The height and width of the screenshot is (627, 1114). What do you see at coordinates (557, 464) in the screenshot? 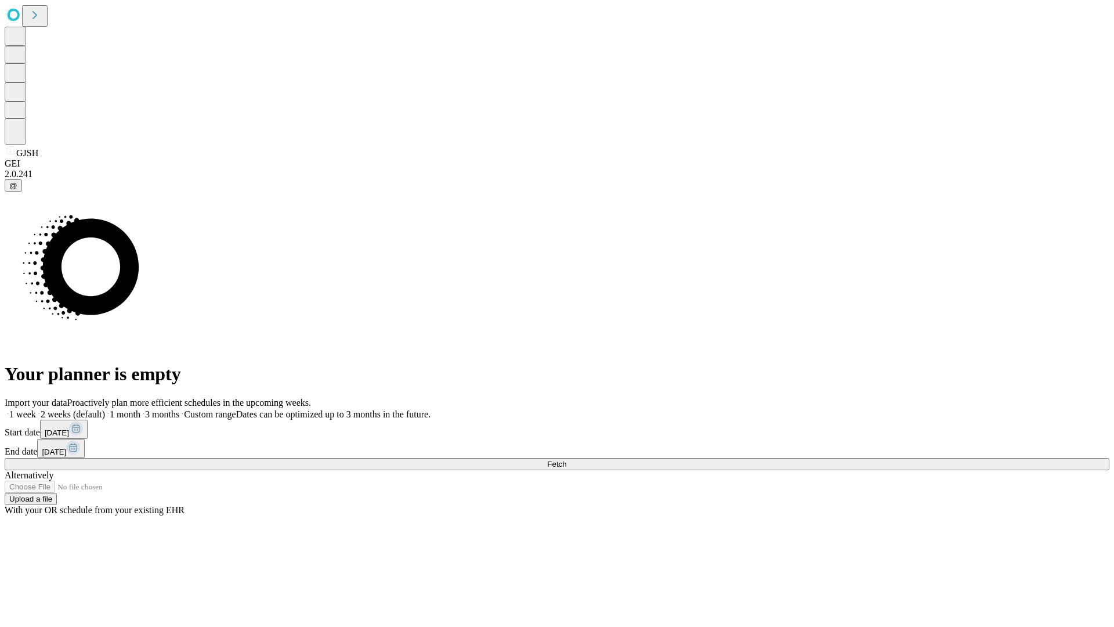
I see `button: Fetch` at bounding box center [557, 464].